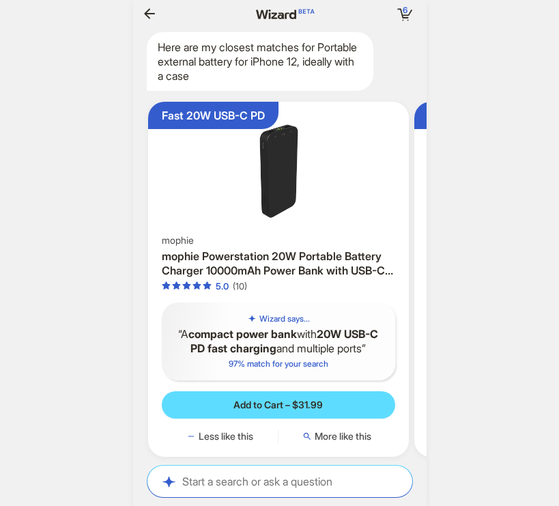 The width and height of the screenshot is (559, 506). I want to click on div: Fast 20W USB-C PDmophie Powerstation 20W Portable Battery Charger 10000mAh Power Bank with USB-C ..., so click(278, 279).